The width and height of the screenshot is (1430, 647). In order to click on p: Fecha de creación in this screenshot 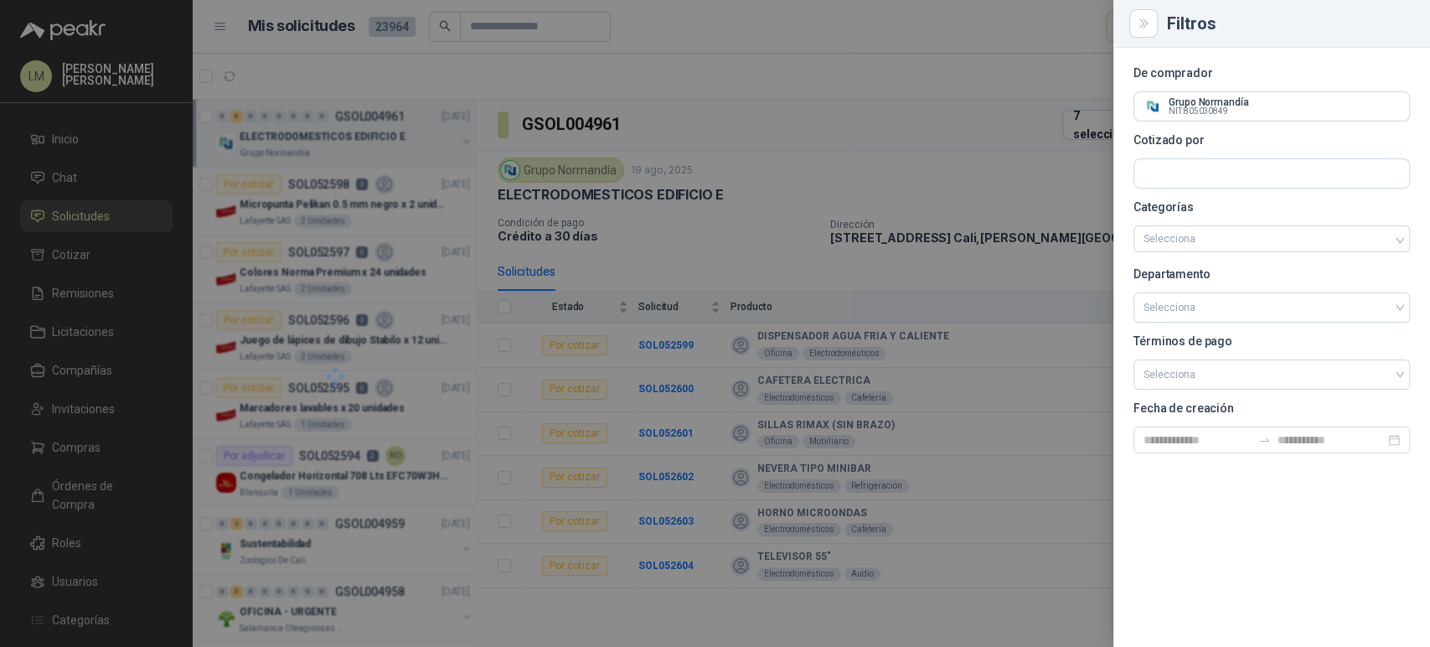, I will do `click(1271, 408)`.